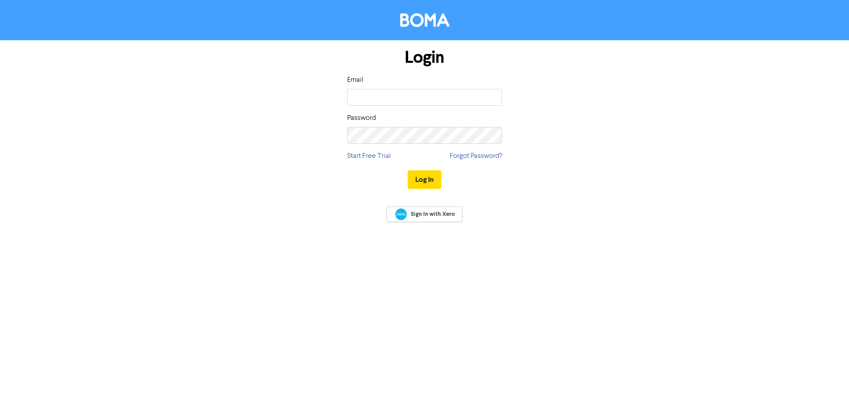 This screenshot has height=418, width=849. What do you see at coordinates (361, 118) in the screenshot?
I see `label: Password` at bounding box center [361, 118].